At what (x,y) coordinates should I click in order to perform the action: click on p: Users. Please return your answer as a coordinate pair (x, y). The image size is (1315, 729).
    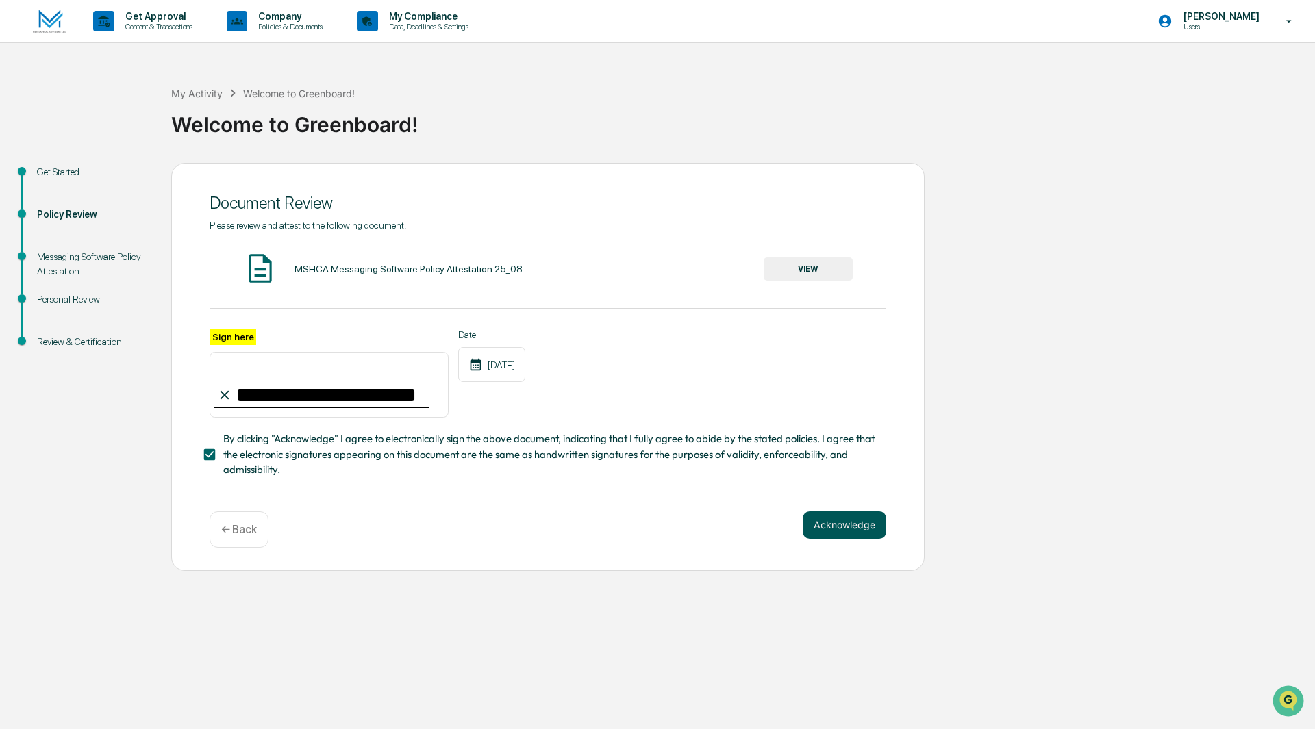
    Looking at the image, I should click on (1219, 27).